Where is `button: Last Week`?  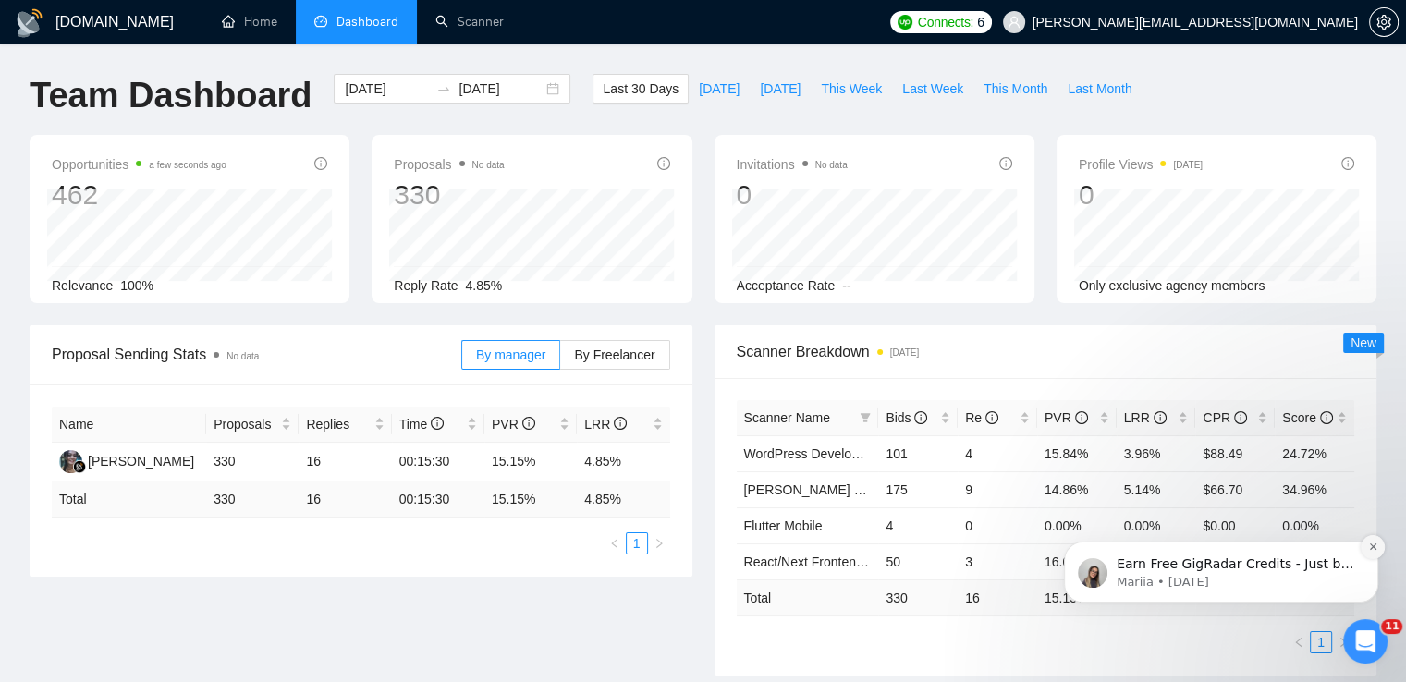
button: Last Week is located at coordinates (933, 89).